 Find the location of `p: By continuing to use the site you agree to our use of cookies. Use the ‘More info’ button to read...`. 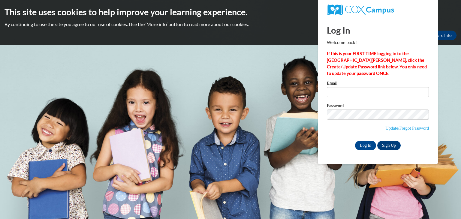

p: By continuing to use the site you agree to our use of cookies. Use the ‘More info’ button to read... is located at coordinates (231, 24).